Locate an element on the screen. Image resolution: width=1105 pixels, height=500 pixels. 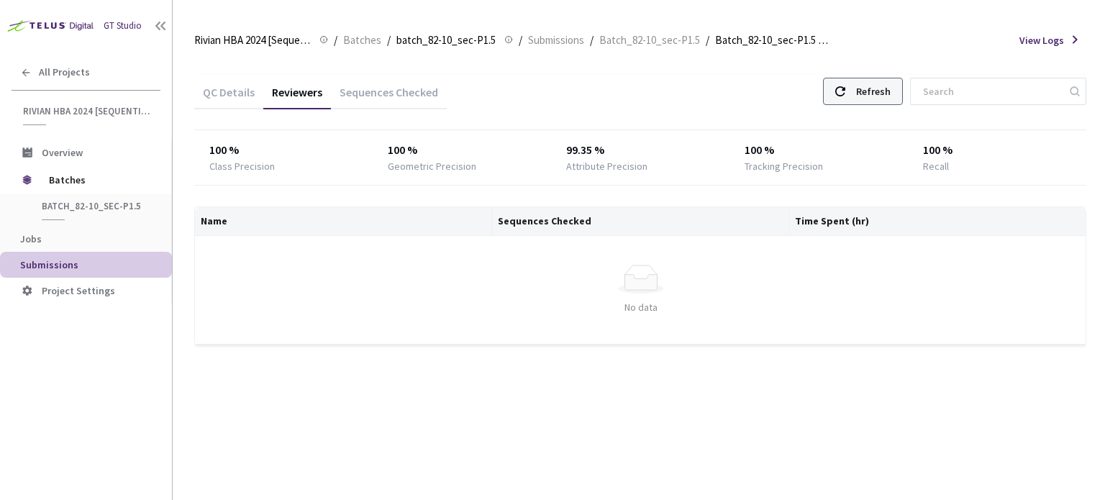
div: Recall is located at coordinates (936, 166).